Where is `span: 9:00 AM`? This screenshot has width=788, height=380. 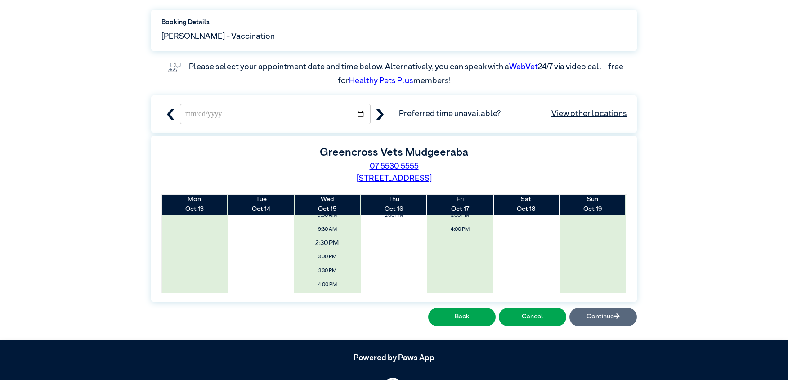
span: 9:00 AM is located at coordinates (327, 216).